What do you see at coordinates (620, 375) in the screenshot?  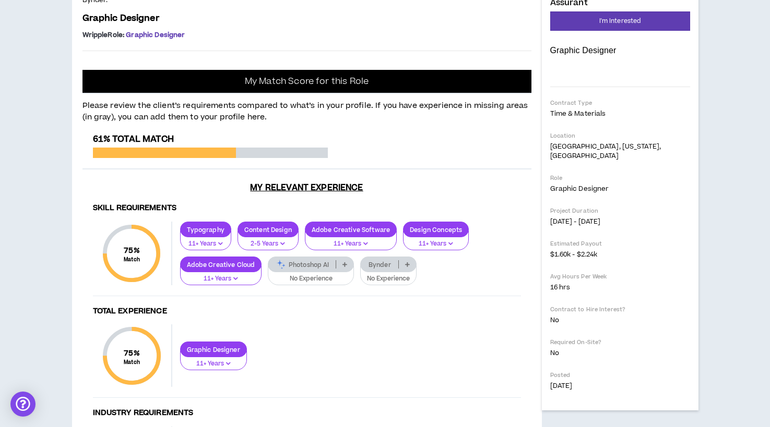 I see `p: Posted` at bounding box center [620, 375].